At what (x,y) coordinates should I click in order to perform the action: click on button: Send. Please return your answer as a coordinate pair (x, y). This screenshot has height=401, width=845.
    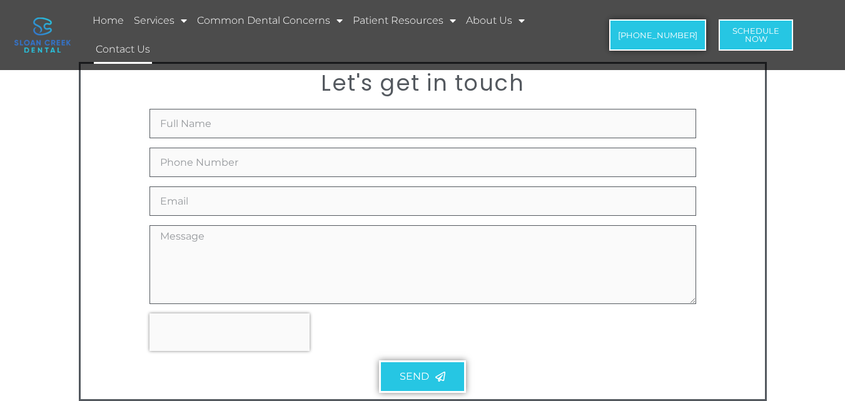
    Looking at the image, I should click on (422, 377).